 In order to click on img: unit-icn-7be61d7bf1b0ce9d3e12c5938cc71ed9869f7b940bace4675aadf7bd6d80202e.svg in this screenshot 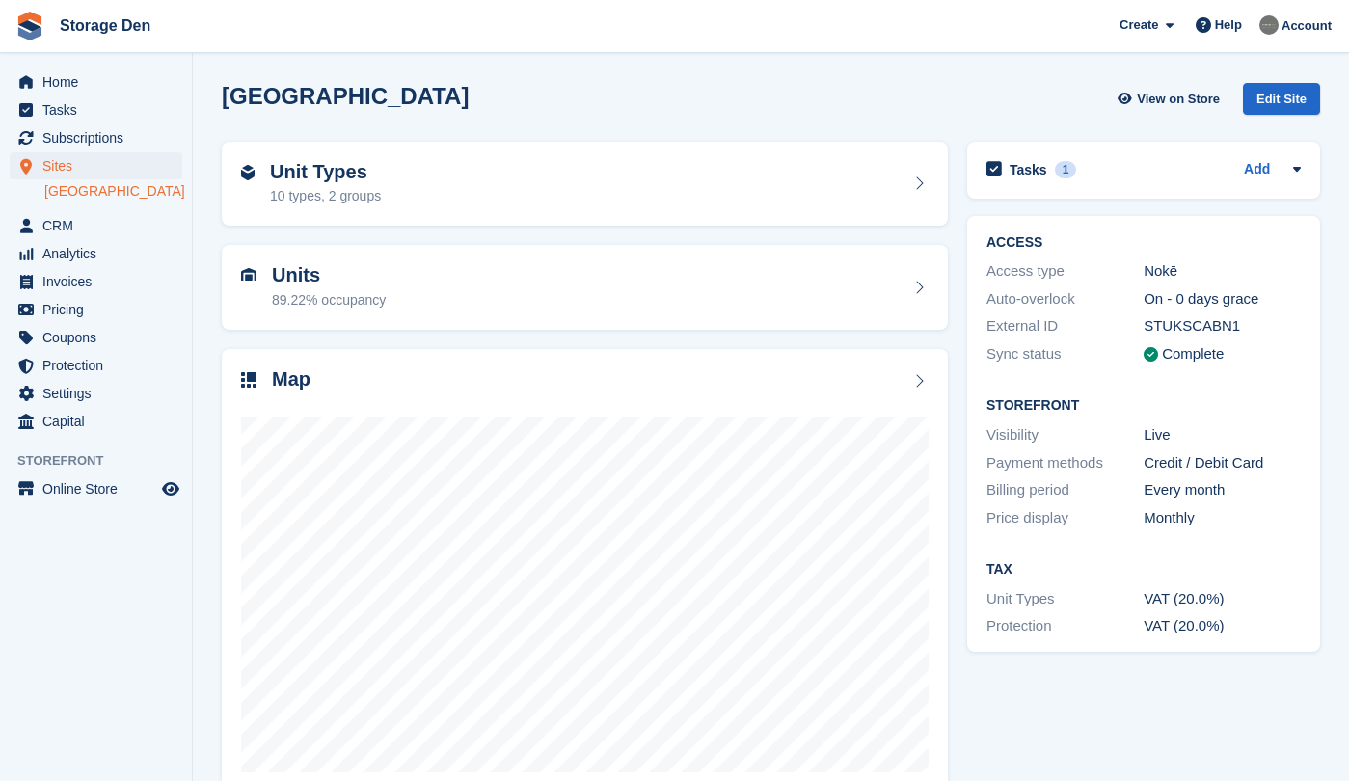, I will do `click(249, 275)`.